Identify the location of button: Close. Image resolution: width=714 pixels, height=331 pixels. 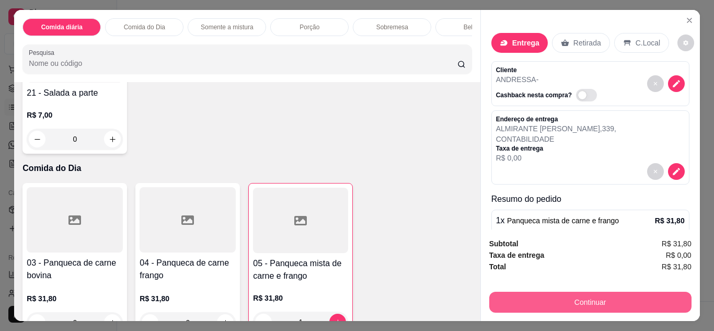
(689, 20).